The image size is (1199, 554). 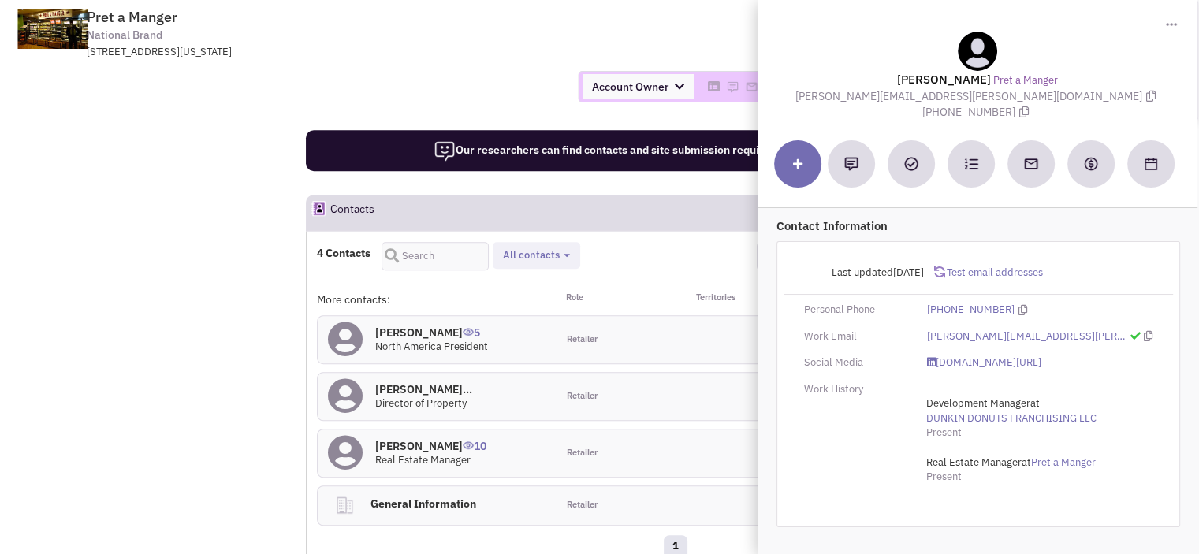 What do you see at coordinates (855, 363) in the screenshot?
I see `div: Social Media` at bounding box center [855, 363].